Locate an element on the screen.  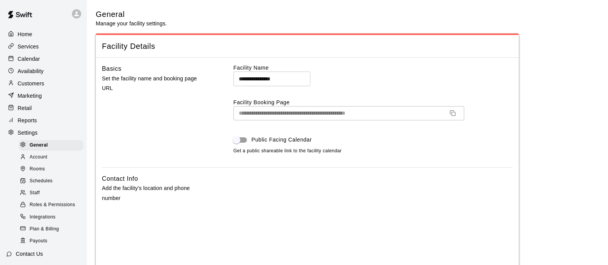
a: Roles & Permissions is located at coordinates (52, 205).